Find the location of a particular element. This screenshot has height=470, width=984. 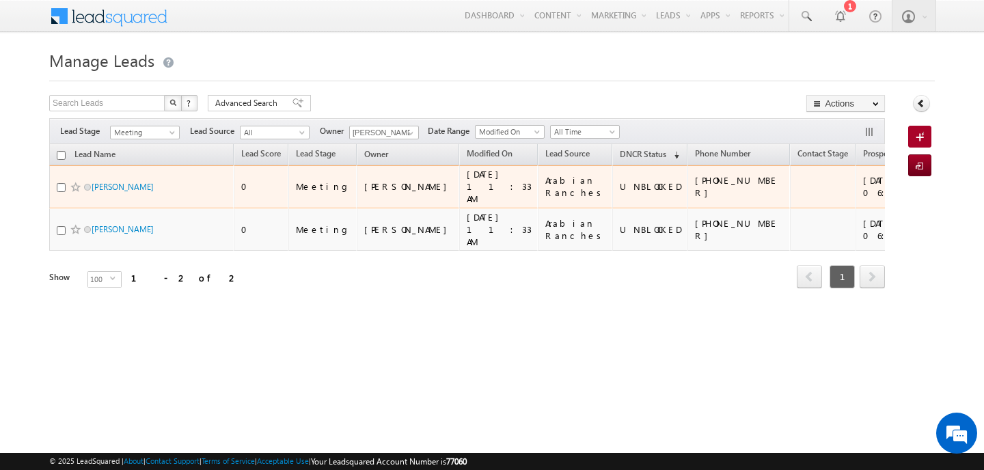

a: Meeting is located at coordinates (145, 133).